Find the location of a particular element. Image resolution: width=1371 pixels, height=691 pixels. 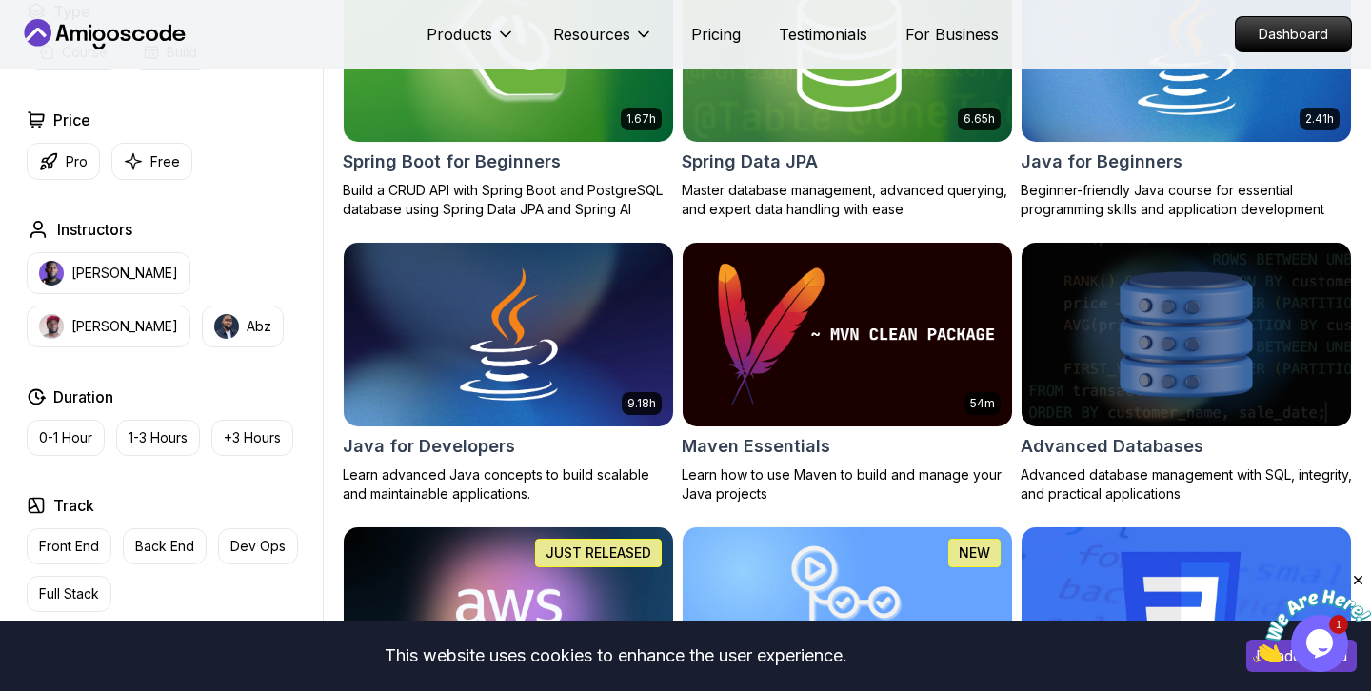

a: Dashboard is located at coordinates (1293, 34).